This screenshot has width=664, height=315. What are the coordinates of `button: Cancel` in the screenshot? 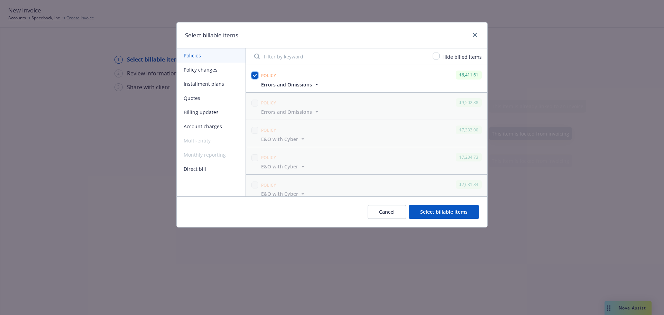 It's located at (387, 212).